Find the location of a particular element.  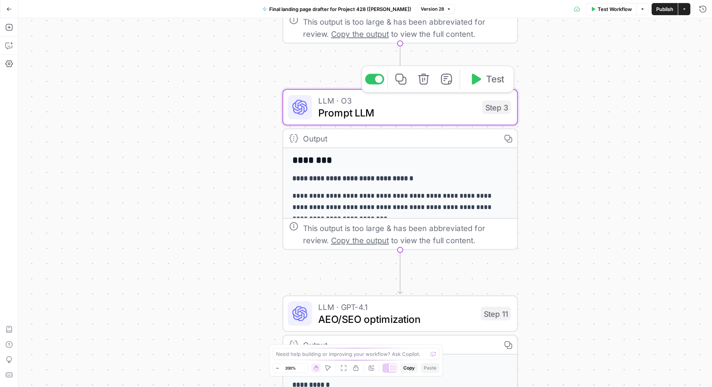

span: 200% is located at coordinates (290, 368).